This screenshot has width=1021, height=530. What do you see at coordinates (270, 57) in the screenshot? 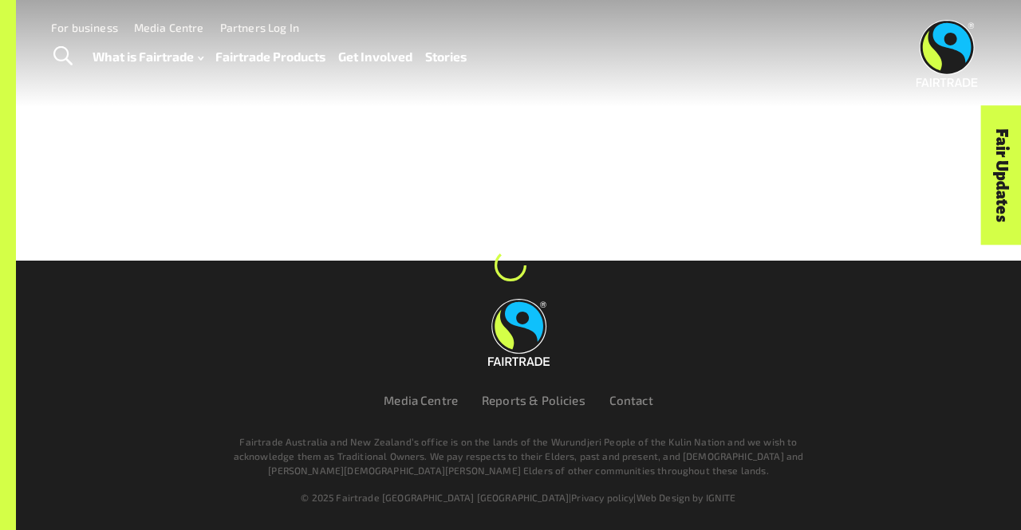
I see `a: Fairtrade Products` at bounding box center [270, 57].